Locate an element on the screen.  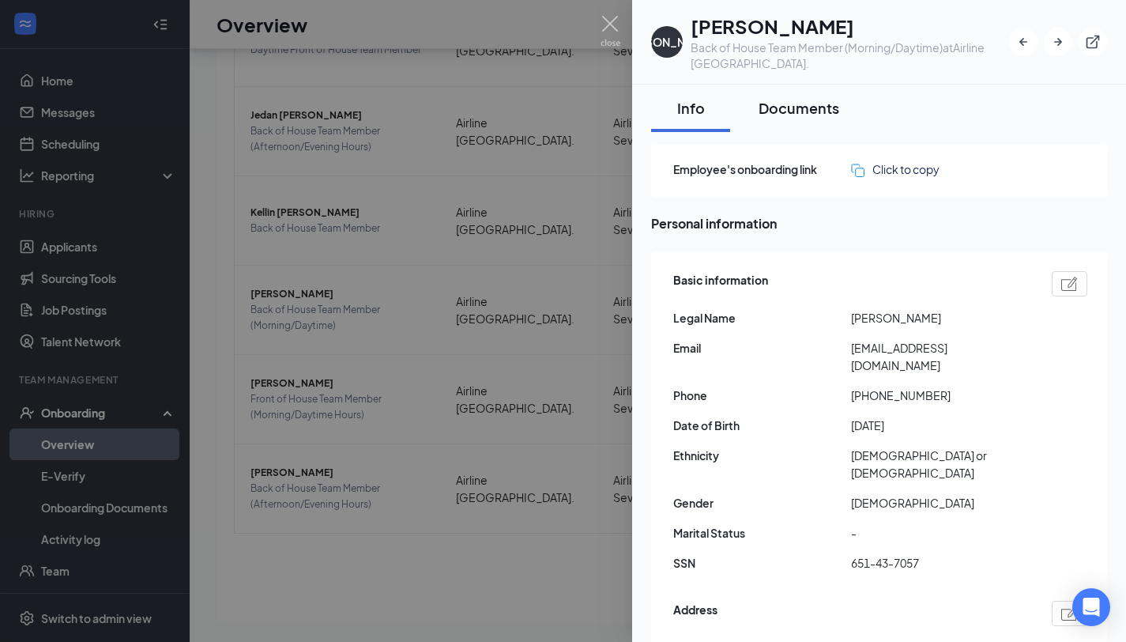
svg: ArrowRight is located at coordinates (1058, 42).